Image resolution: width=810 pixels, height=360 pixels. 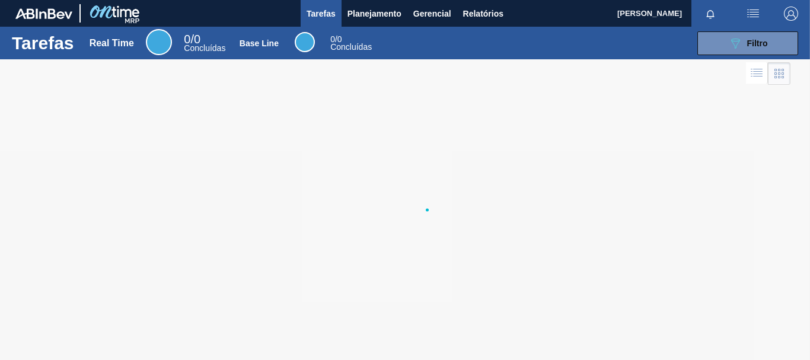 I want to click on span: Tarefas, so click(x=321, y=14).